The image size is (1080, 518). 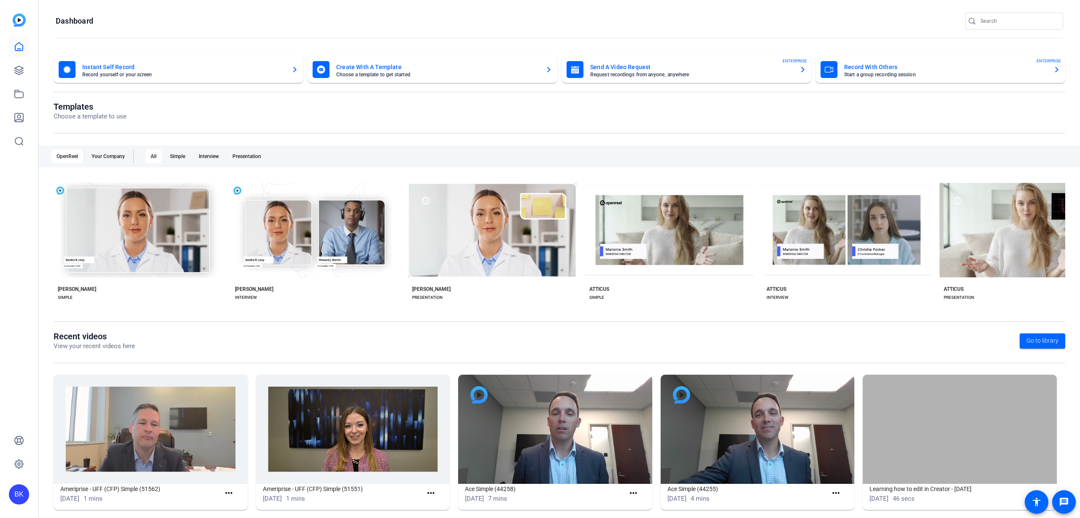 What do you see at coordinates (945, 67) in the screenshot?
I see `mat-card-title: Record With Others` at bounding box center [945, 67].